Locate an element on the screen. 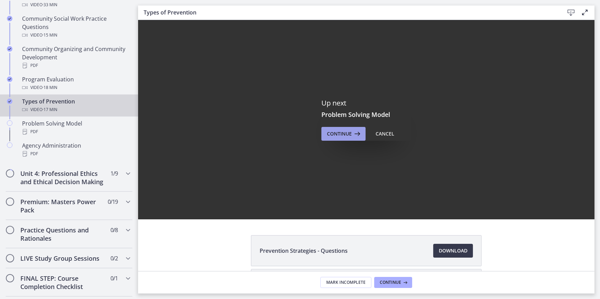  button: Mark Incomplete is located at coordinates (346, 283).